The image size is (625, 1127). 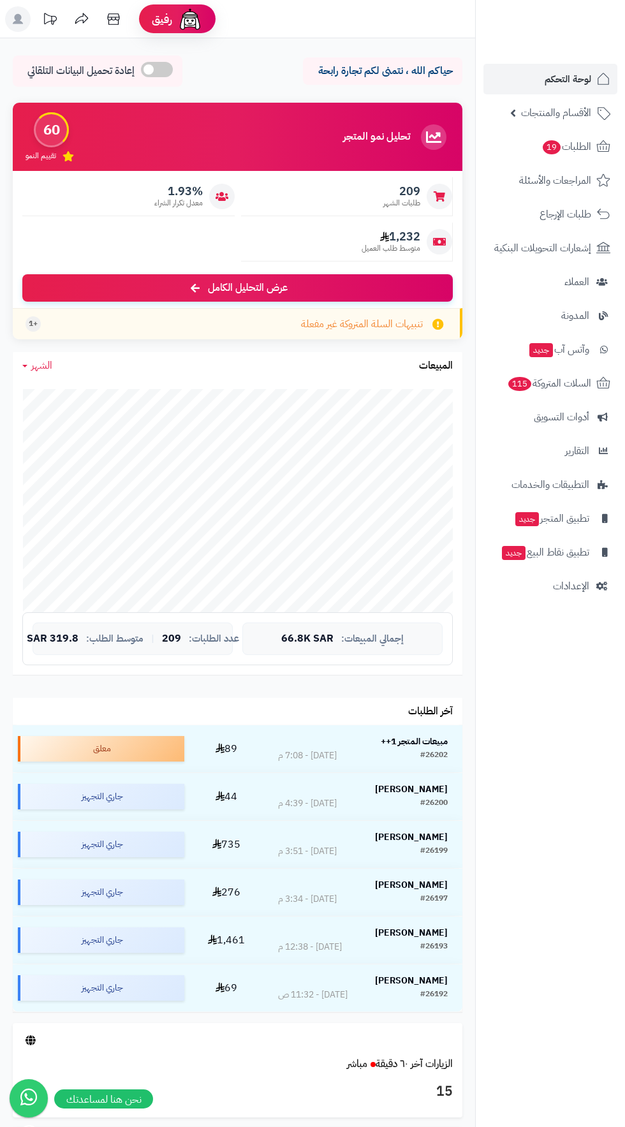 What do you see at coordinates (431, 712) in the screenshot?
I see `h3: آخر الطلبات` at bounding box center [431, 712].